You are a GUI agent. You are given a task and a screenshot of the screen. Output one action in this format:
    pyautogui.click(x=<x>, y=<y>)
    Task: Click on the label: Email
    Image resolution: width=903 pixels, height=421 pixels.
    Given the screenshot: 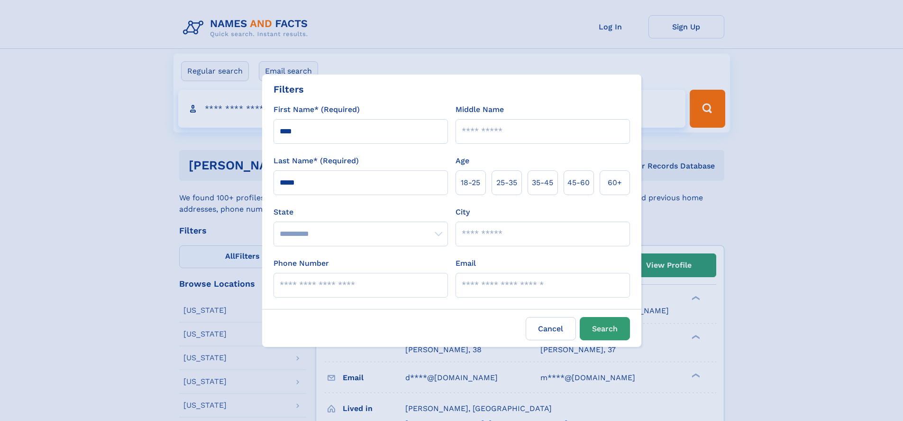 What is the action you would take?
    pyautogui.click(x=466, y=263)
    